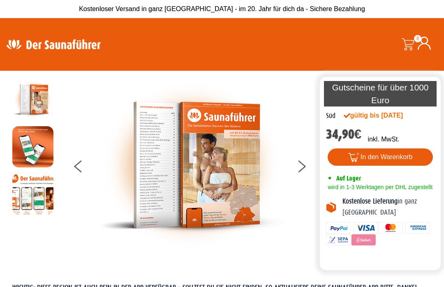 This screenshot has height=287, width=444. I want to click on img: Anleitung7tn, so click(33, 194).